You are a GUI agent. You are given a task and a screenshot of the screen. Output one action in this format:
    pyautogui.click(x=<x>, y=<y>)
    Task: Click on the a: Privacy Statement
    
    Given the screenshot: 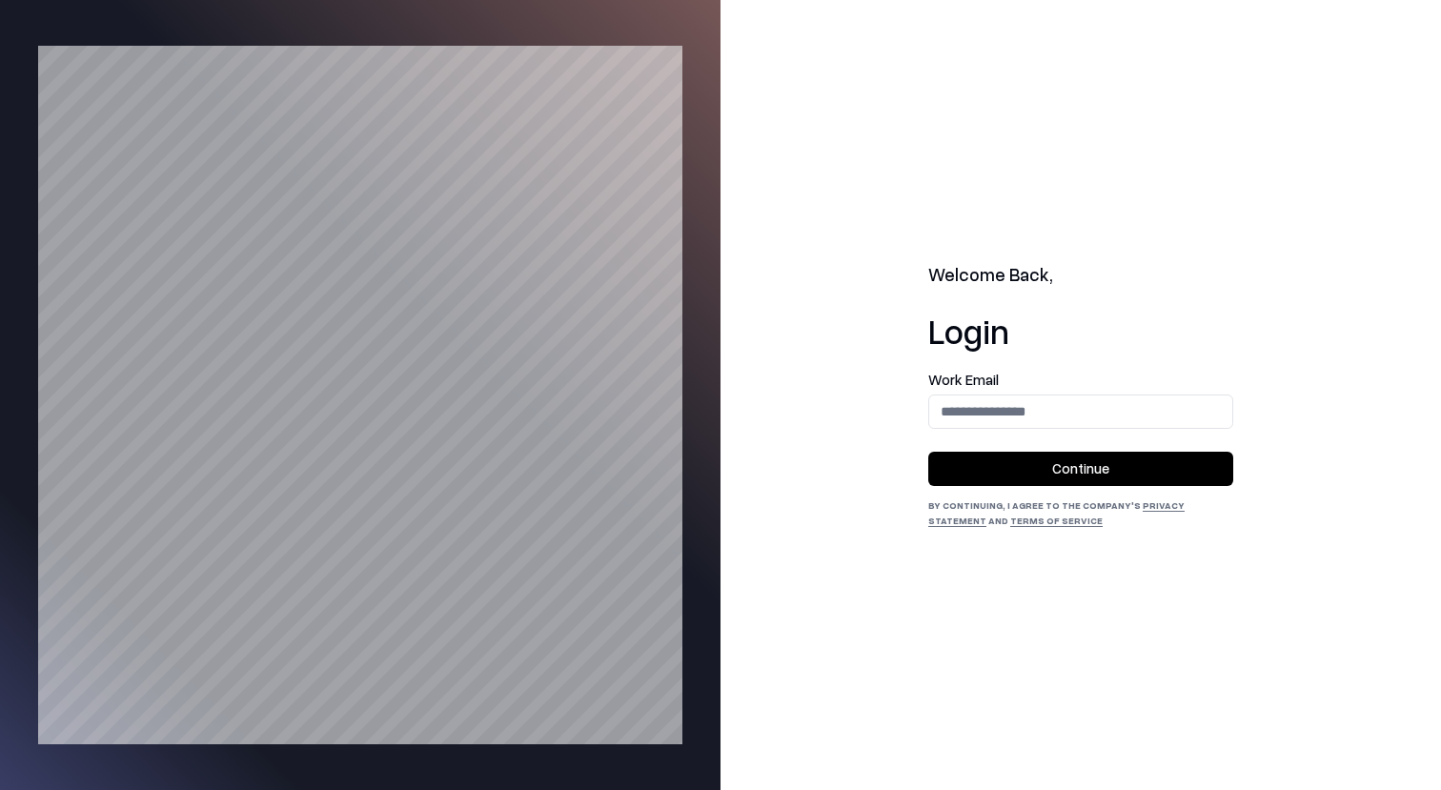 What is the action you would take?
    pyautogui.click(x=1056, y=513)
    